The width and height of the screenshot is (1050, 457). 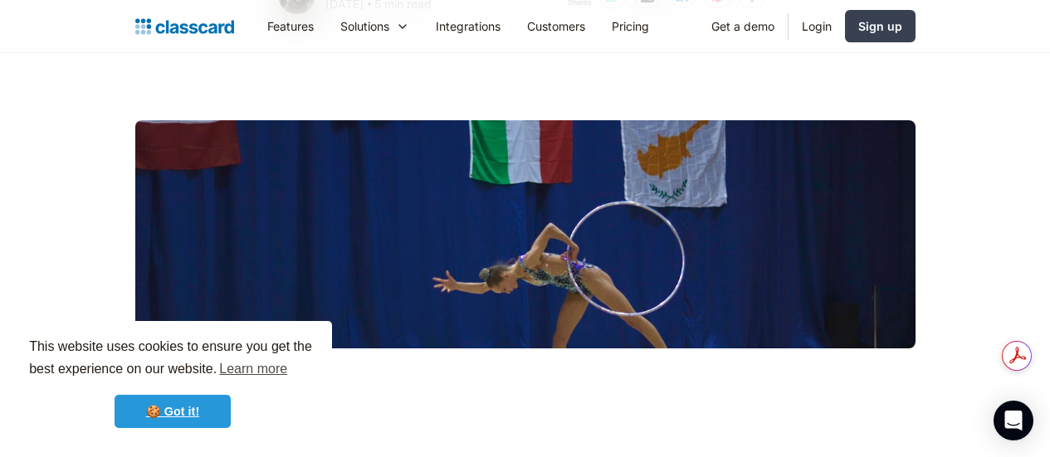 I want to click on a: learn more about cookies, so click(x=253, y=369).